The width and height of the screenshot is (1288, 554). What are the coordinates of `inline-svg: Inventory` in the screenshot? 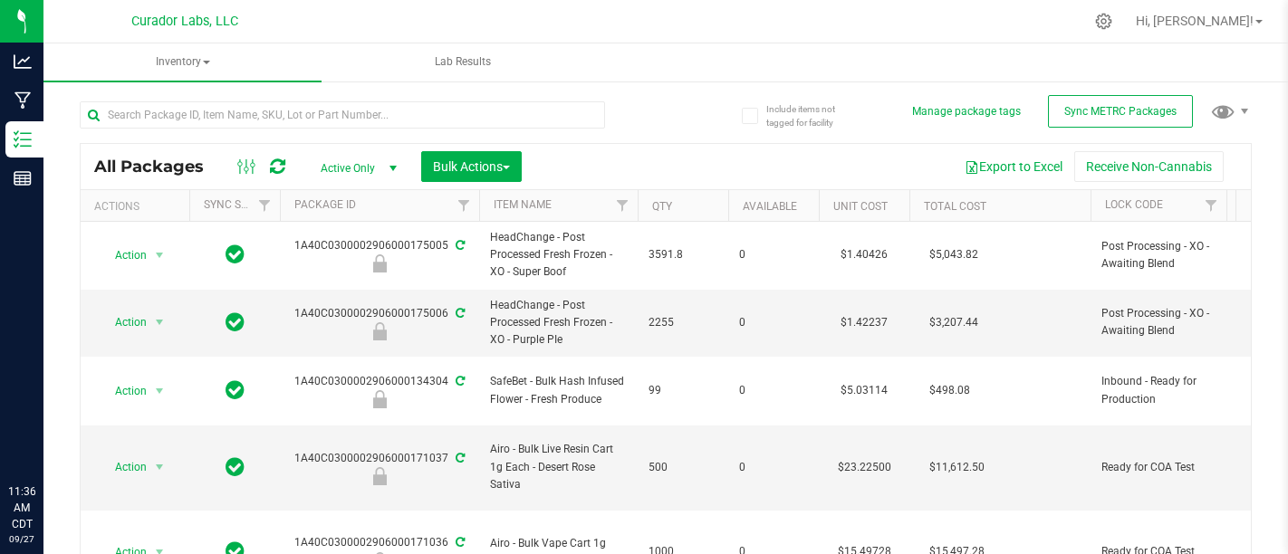 It's located at (23, 139).